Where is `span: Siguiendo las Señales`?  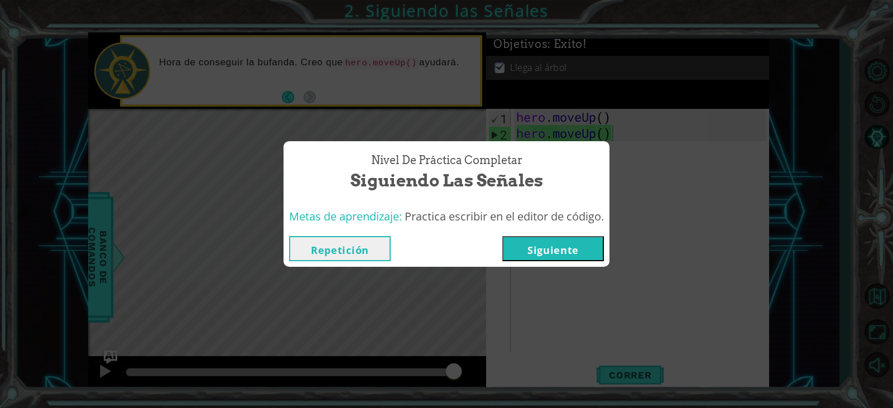
span: Siguiendo las Señales is located at coordinates (447, 180).